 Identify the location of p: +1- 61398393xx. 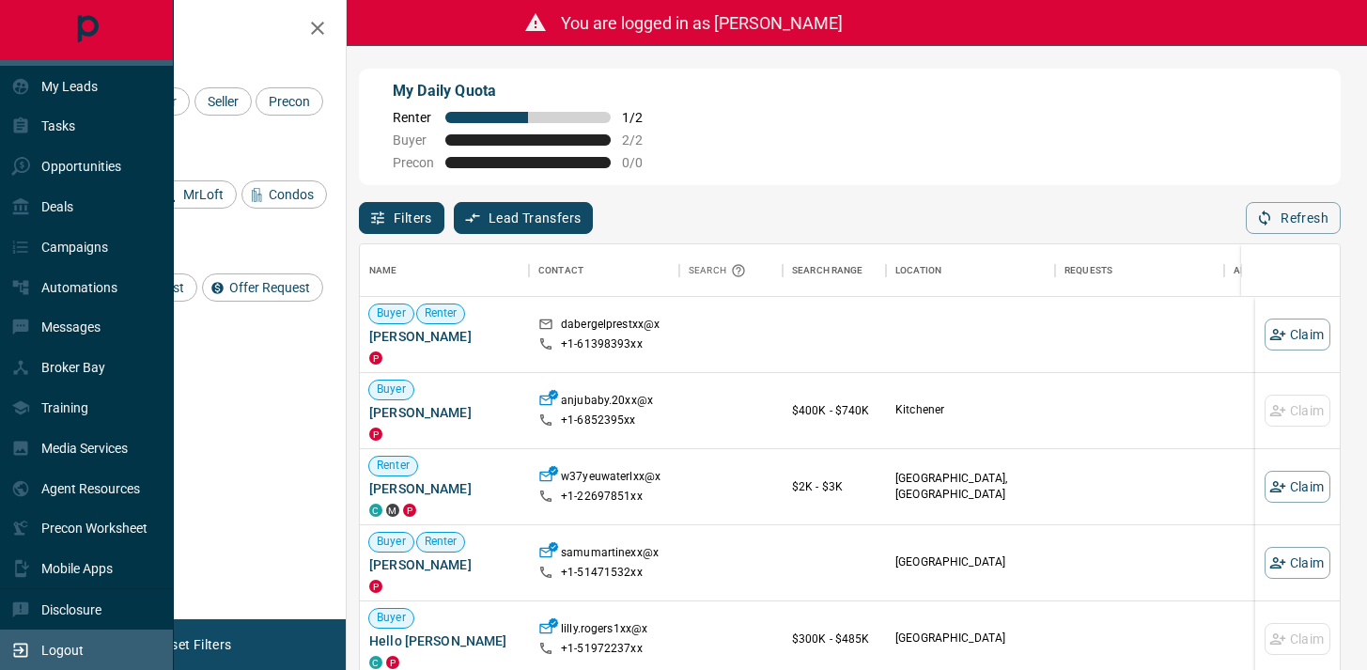
(601, 344).